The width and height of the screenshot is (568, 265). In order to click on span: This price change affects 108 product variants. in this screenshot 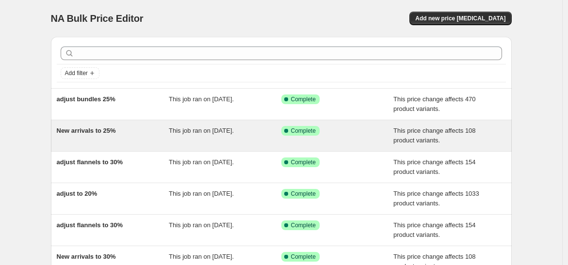, I will do `click(435, 135)`.